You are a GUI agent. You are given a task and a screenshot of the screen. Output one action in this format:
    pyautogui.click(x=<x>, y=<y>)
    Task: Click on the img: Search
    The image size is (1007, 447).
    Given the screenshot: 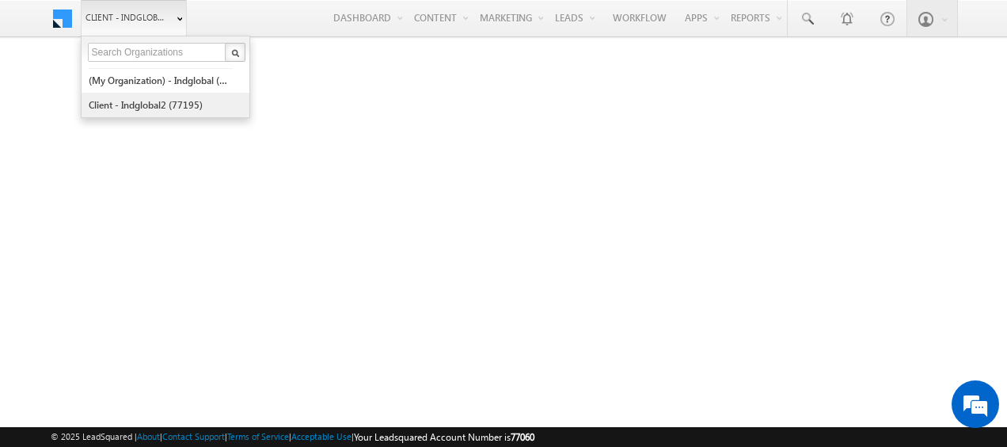 What is the action you would take?
    pyautogui.click(x=235, y=53)
    